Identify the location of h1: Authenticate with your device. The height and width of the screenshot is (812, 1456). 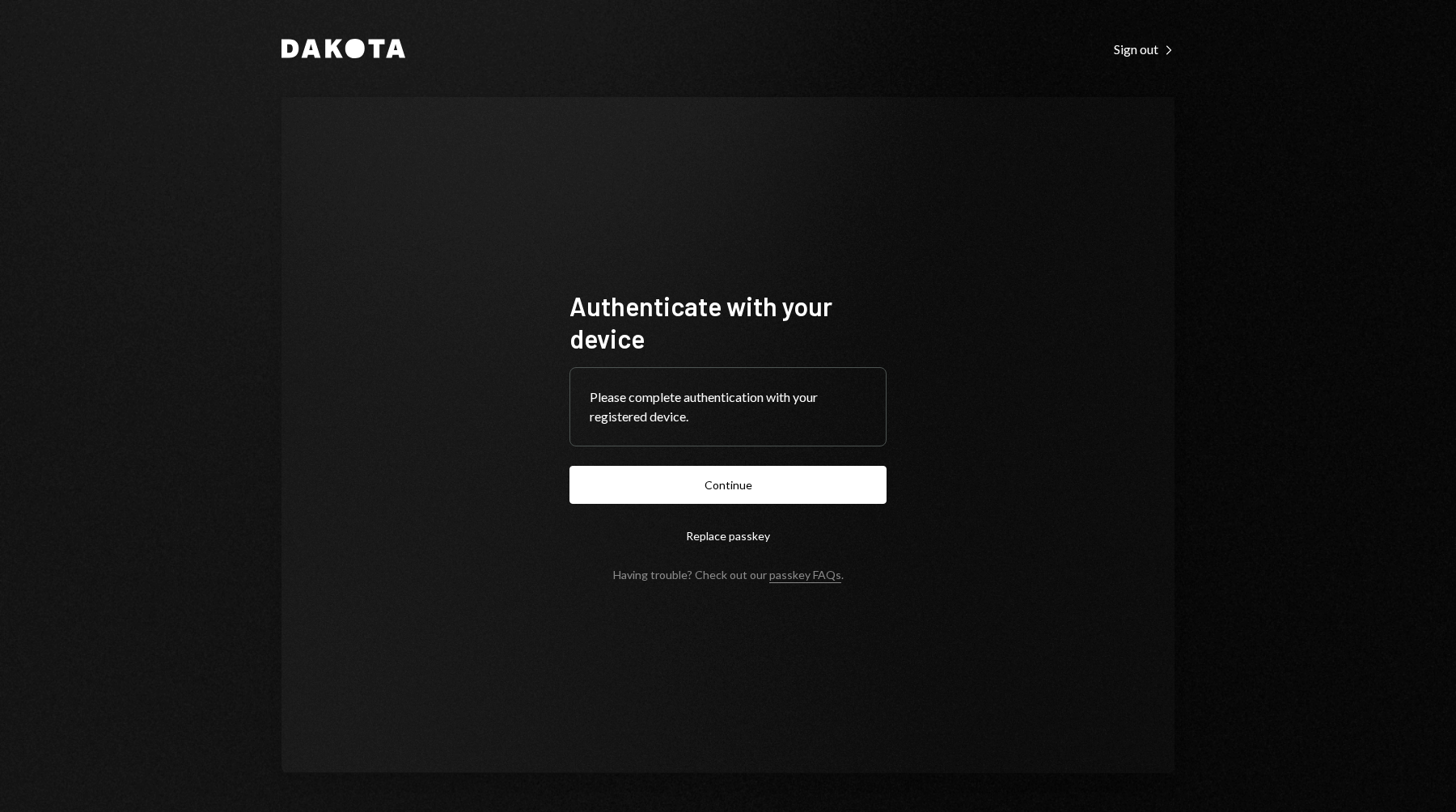
(728, 322).